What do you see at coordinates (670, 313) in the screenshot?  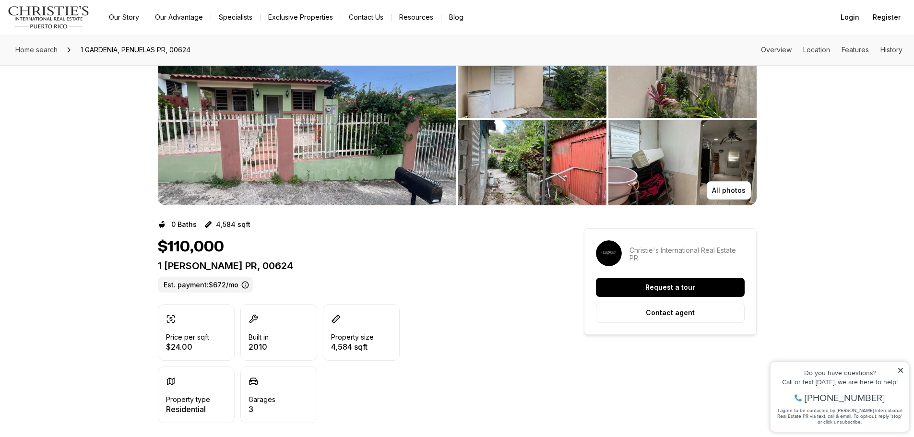 I see `button: Contact agent` at bounding box center [670, 313].